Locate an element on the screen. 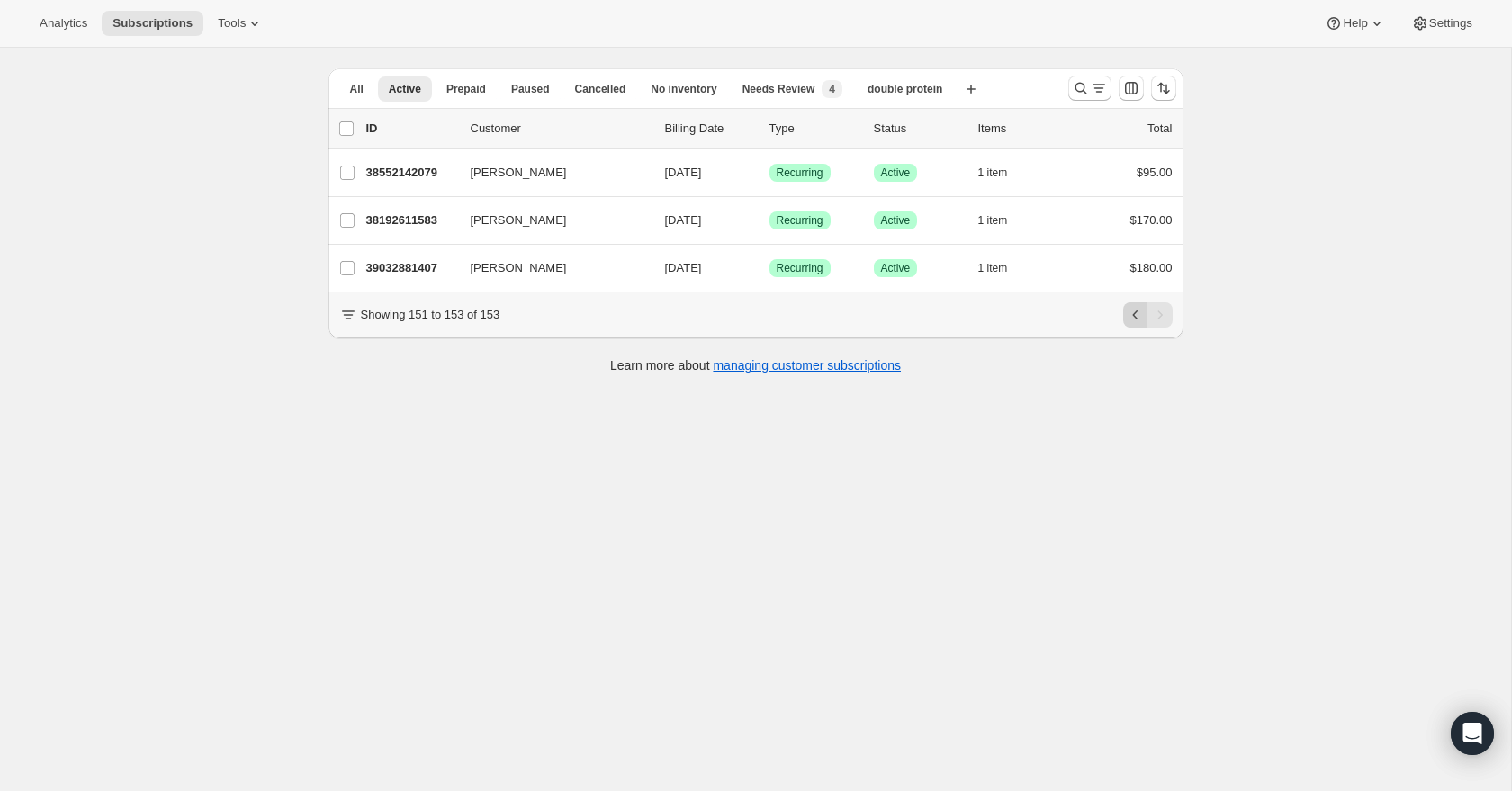 The height and width of the screenshot is (791, 1512). span: double protein is located at coordinates (904, 89).